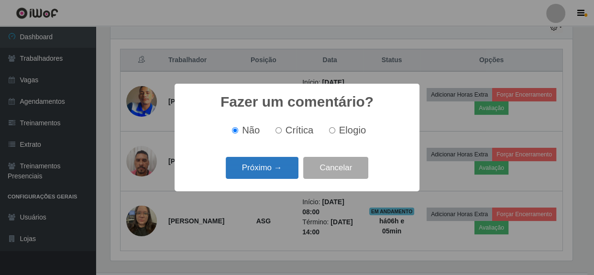 Image resolution: width=594 pixels, height=275 pixels. I want to click on span: Elogio, so click(353, 130).